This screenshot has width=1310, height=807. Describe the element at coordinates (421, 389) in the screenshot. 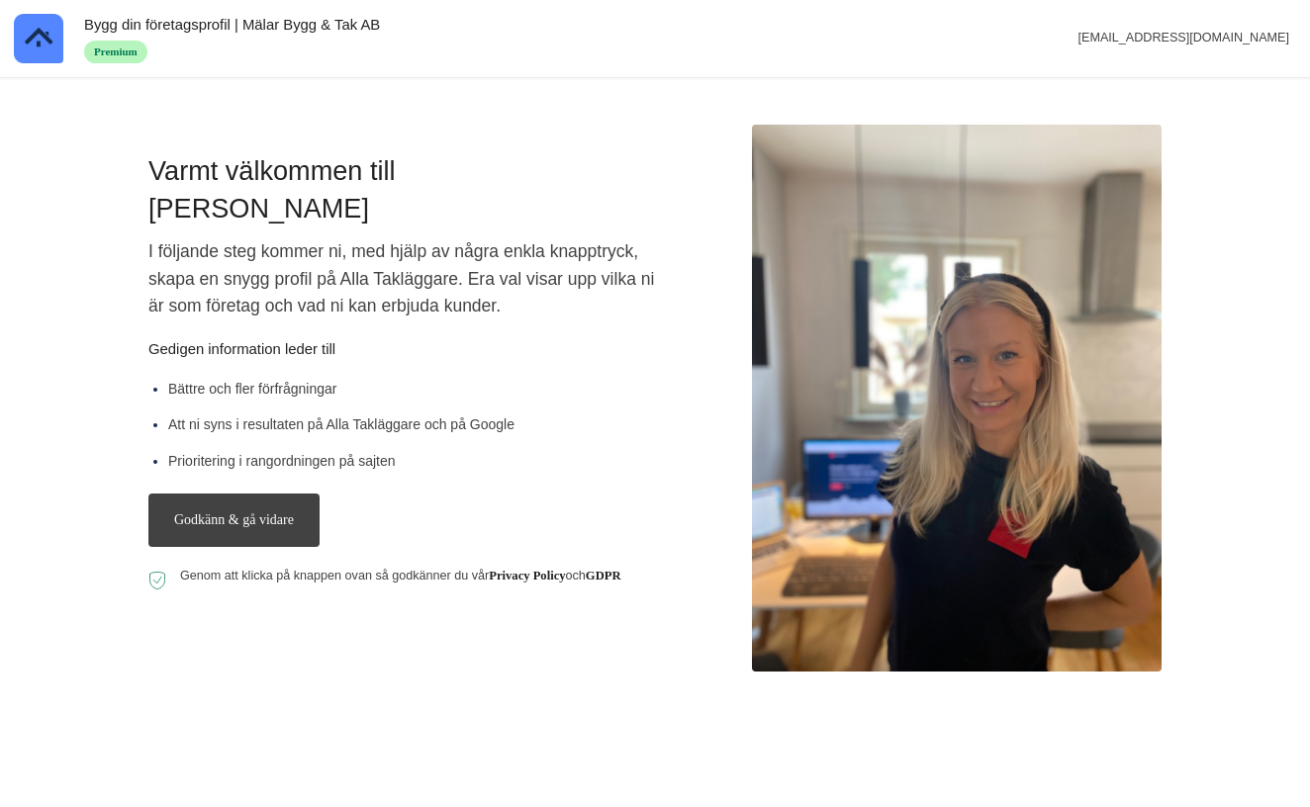

I see `li: Bättre och fler förfrågningar` at that location.